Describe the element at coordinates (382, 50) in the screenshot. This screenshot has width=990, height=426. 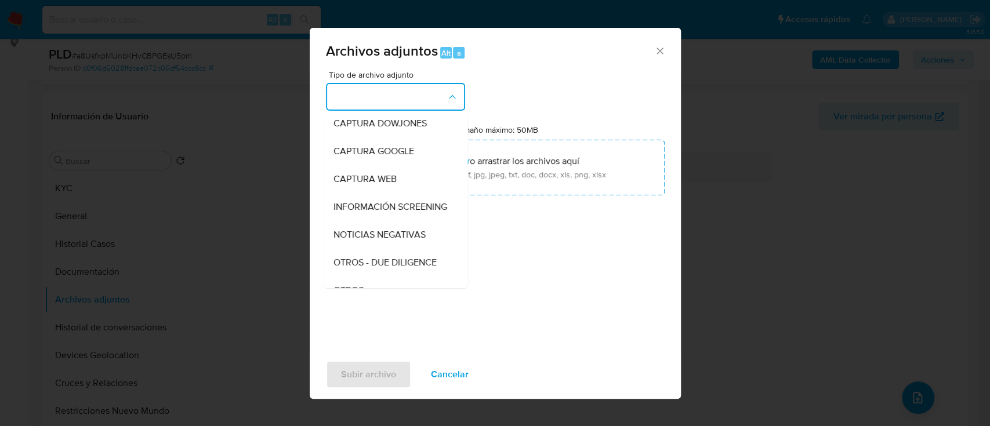
I see `span: Archivos adjuntos` at that location.